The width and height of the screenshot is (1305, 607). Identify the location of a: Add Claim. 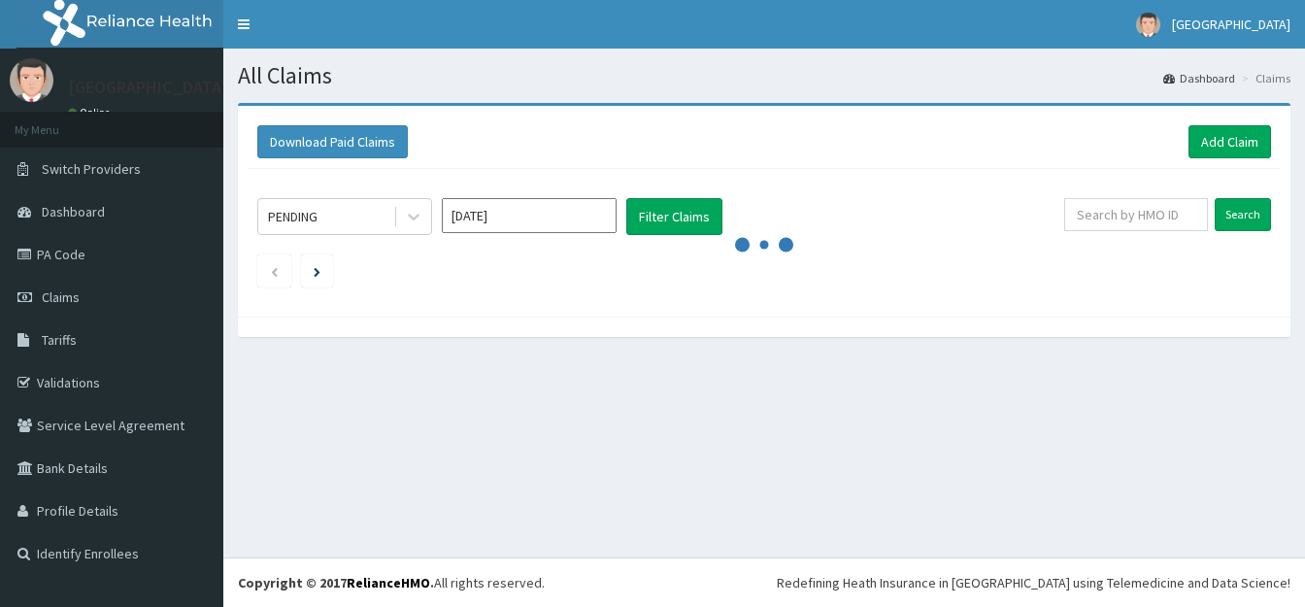
(1229, 142).